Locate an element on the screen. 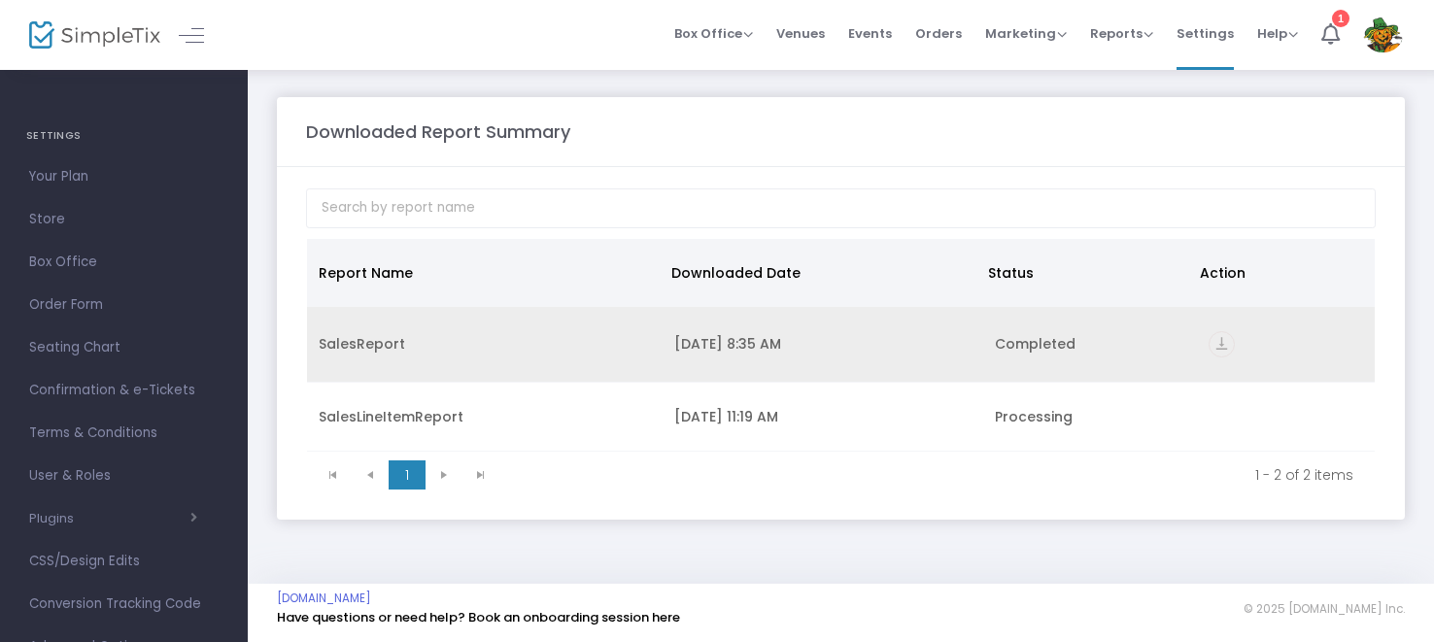 This screenshot has height=642, width=1434. th: Report Name is located at coordinates (483, 273).